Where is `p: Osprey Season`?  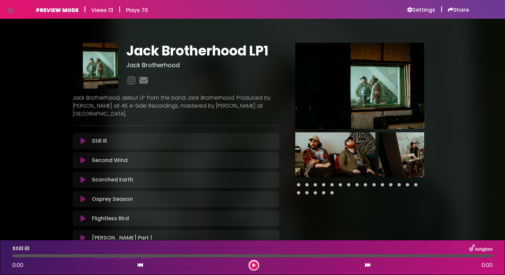 p: Osprey Season is located at coordinates (112, 199).